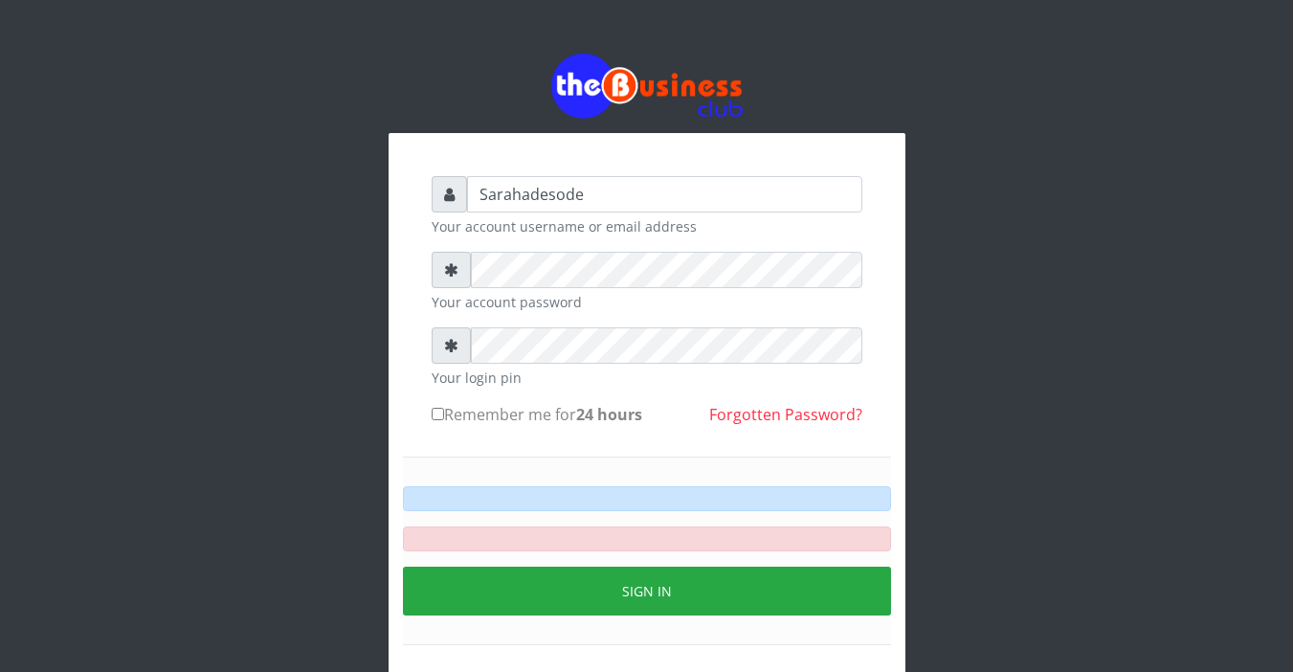  I want to click on small: Your login pin, so click(647, 377).